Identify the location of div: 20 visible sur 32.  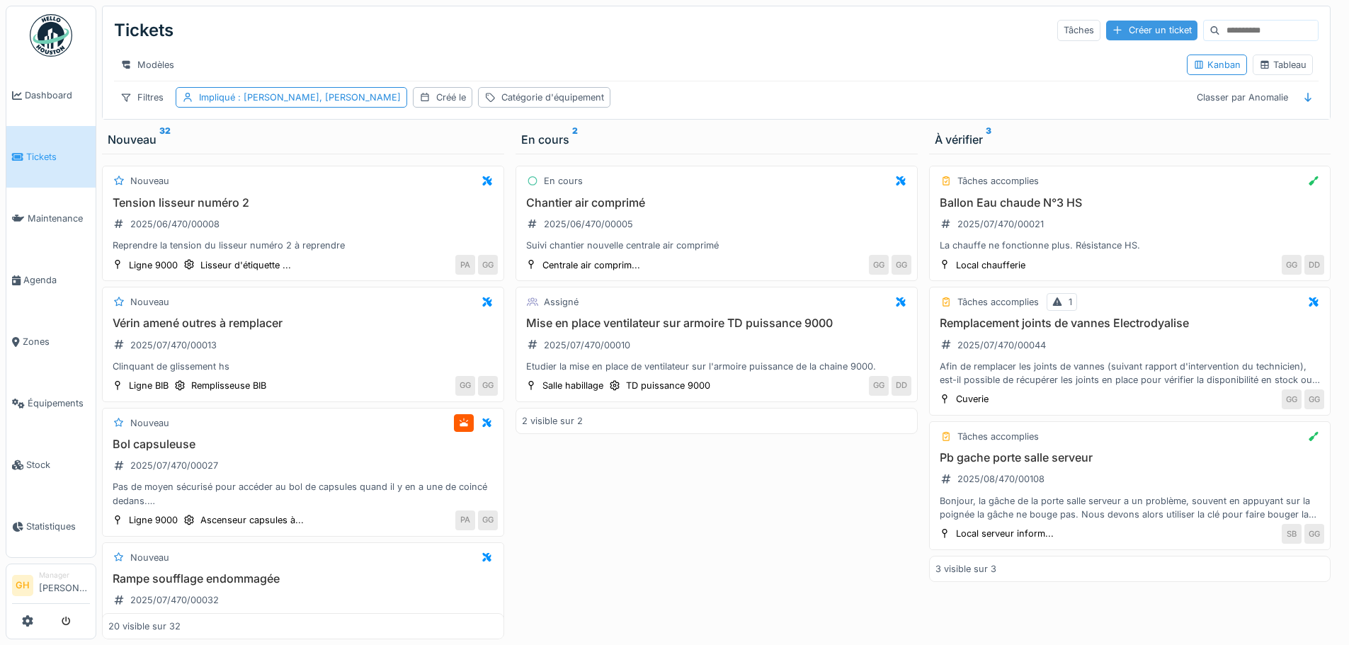
(144, 626).